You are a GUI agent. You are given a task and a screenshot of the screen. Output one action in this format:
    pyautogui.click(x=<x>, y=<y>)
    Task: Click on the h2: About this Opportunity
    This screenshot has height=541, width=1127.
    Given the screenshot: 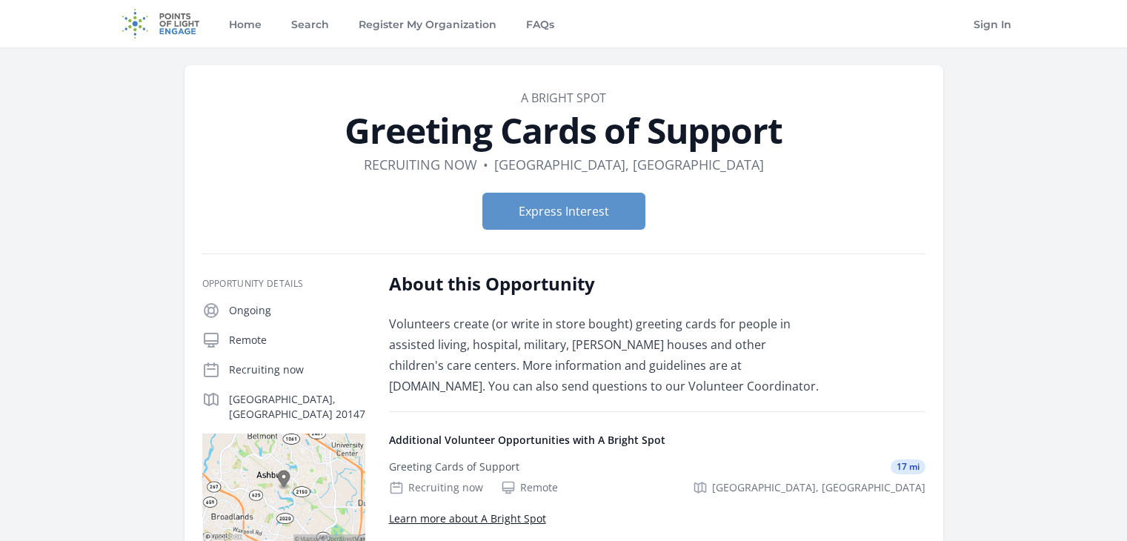 What is the action you would take?
    pyautogui.click(x=605, y=284)
    